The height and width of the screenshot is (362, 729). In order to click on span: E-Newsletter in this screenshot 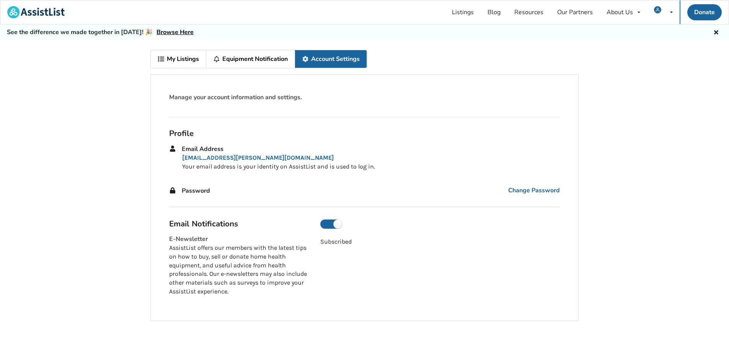, I will do `click(188, 239)`.